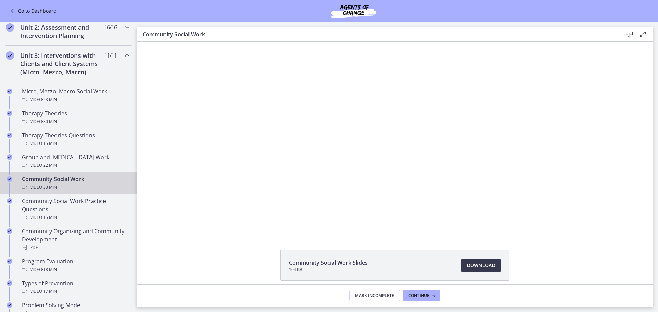  Describe the element at coordinates (62, 64) in the screenshot. I see `h2: Unit 3: Interventions with Clients and Client Systems (Micro, Mezzo, Macro)` at that location.